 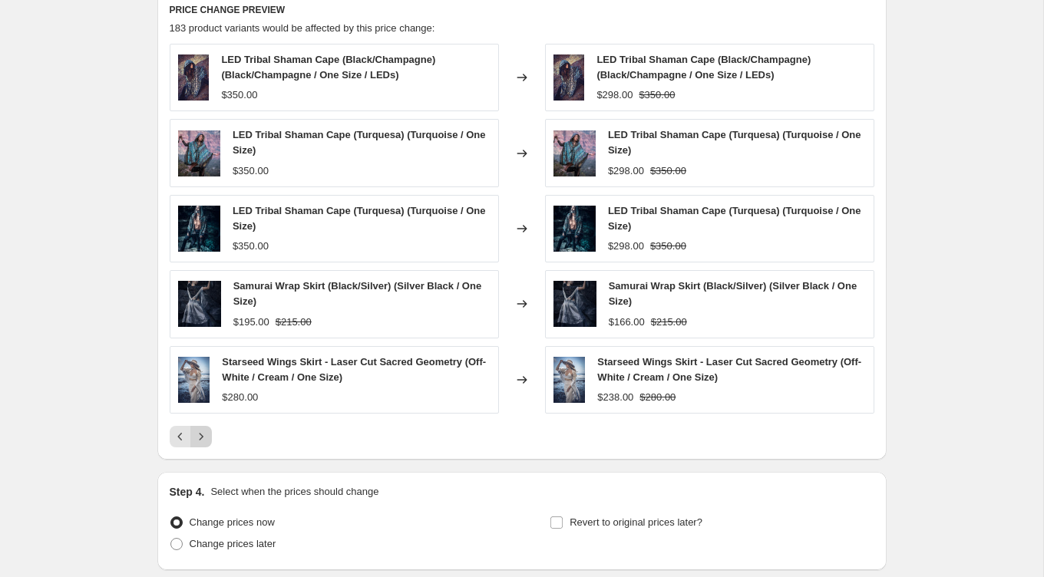 I want to click on h2: Step 4., so click(x=187, y=492).